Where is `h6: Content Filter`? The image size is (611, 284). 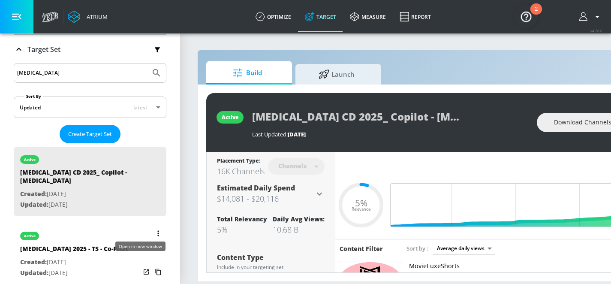 h6: Content Filter is located at coordinates (361, 248).